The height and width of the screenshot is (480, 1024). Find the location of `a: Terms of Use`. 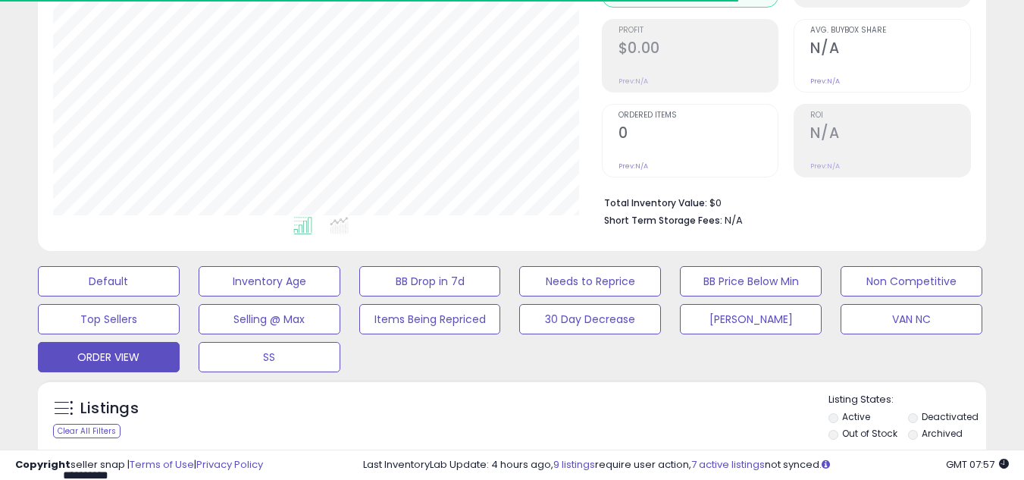

a: Terms of Use is located at coordinates (161, 464).